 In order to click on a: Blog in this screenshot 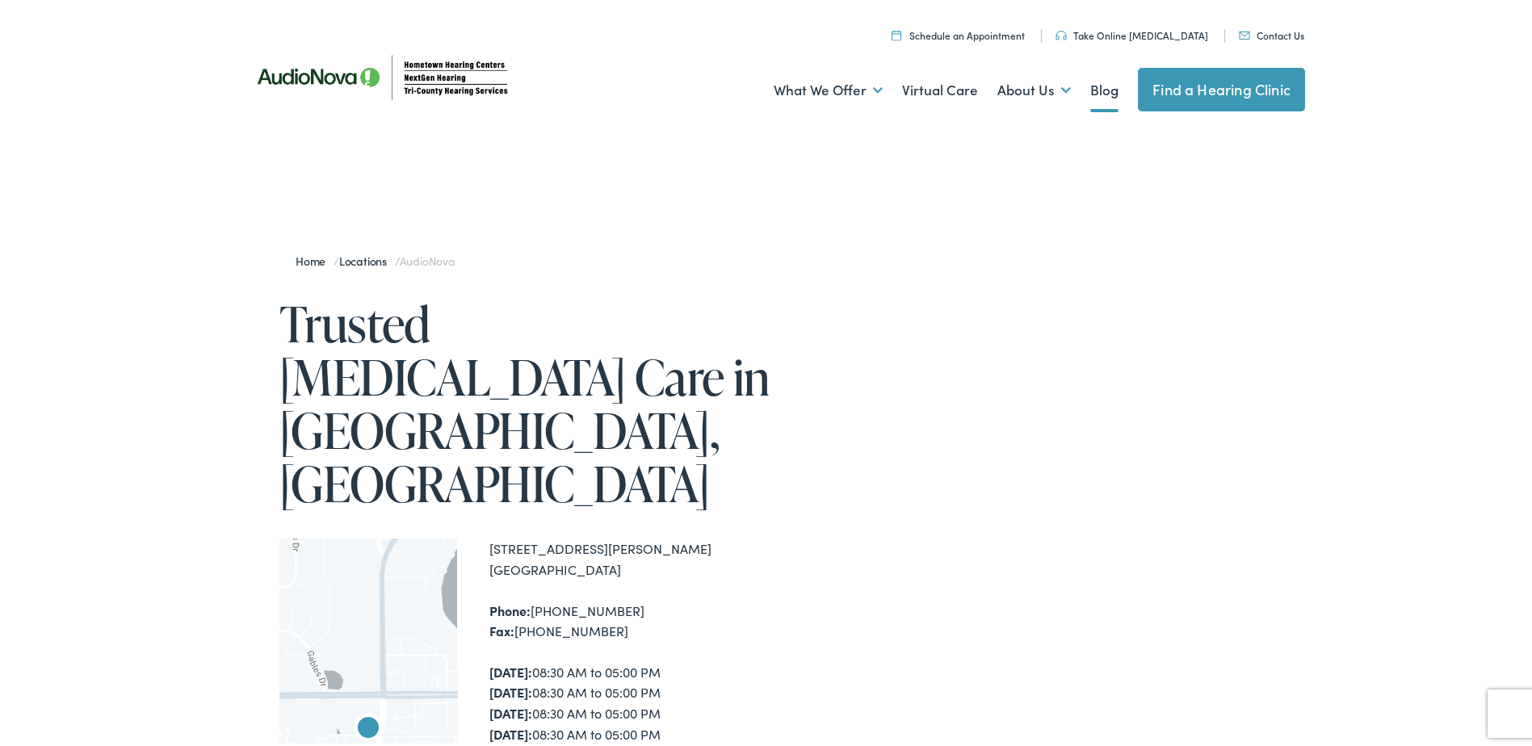, I will do `click(1104, 87)`.